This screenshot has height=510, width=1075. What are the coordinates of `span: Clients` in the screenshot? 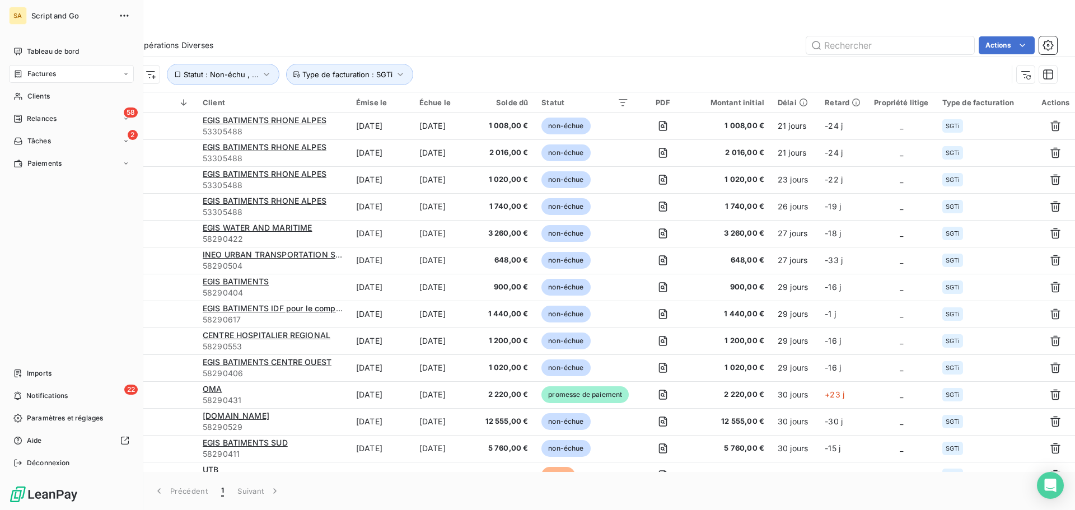 It's located at (39, 96).